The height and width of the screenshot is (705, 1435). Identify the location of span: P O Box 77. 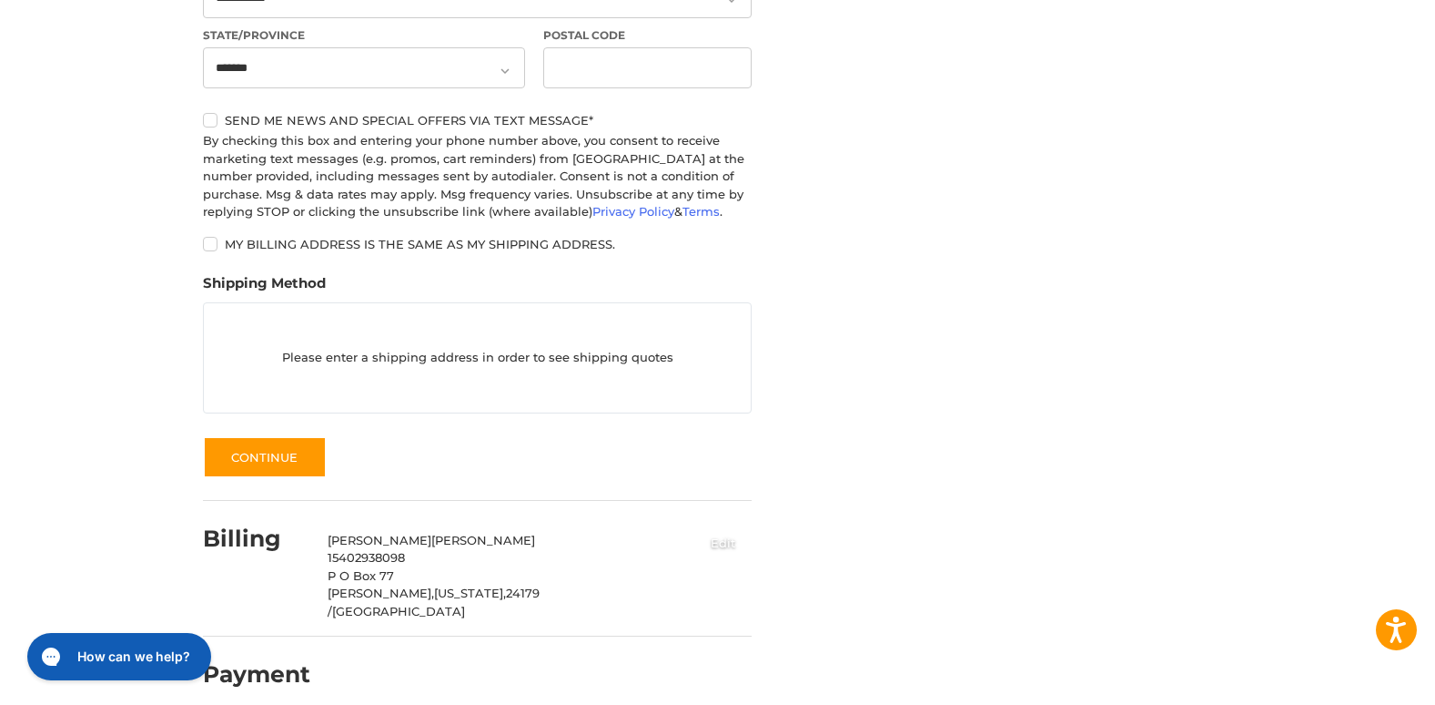
(360, 575).